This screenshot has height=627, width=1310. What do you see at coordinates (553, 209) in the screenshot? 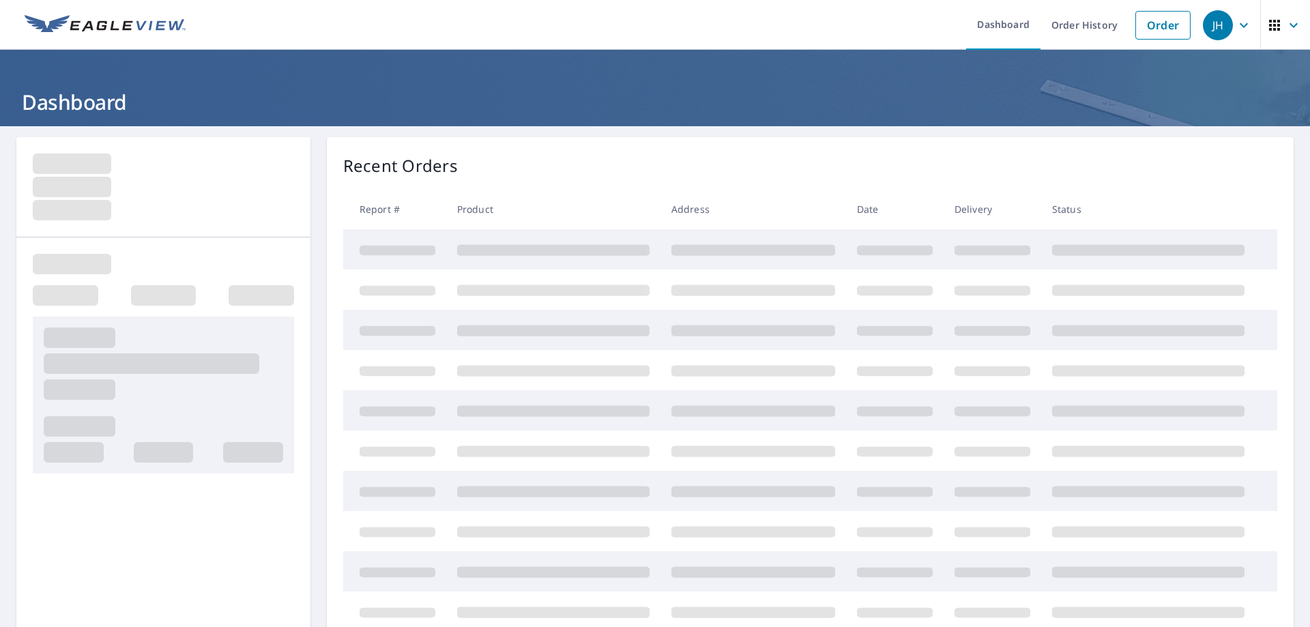
I see `th: Product` at bounding box center [553, 209].